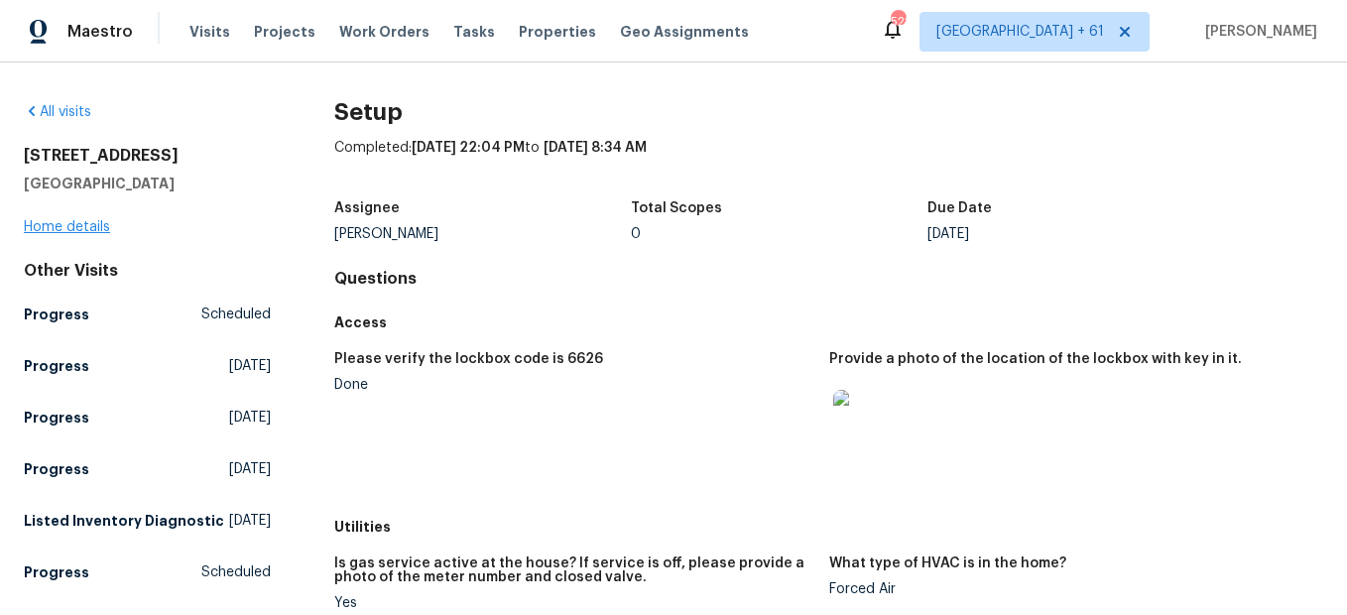 This screenshot has width=1347, height=615. Describe the element at coordinates (468, 359) in the screenshot. I see `h5: Please verify the lockbox code is 6626` at that location.